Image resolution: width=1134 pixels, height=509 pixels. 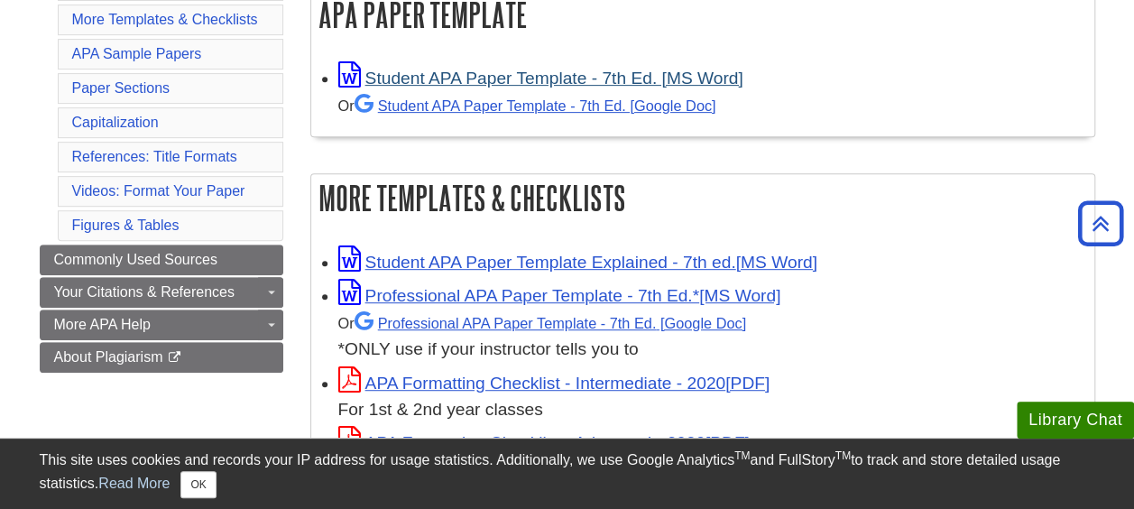 I want to click on a: Back to Top, so click(x=1100, y=223).